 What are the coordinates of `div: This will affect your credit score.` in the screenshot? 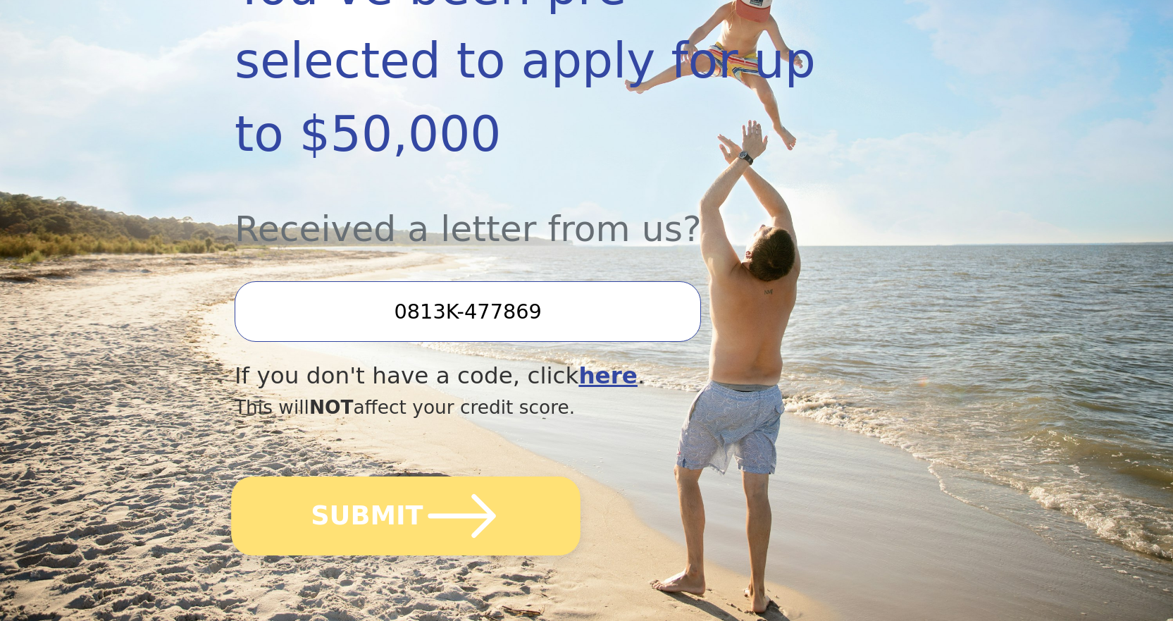 It's located at (533, 407).